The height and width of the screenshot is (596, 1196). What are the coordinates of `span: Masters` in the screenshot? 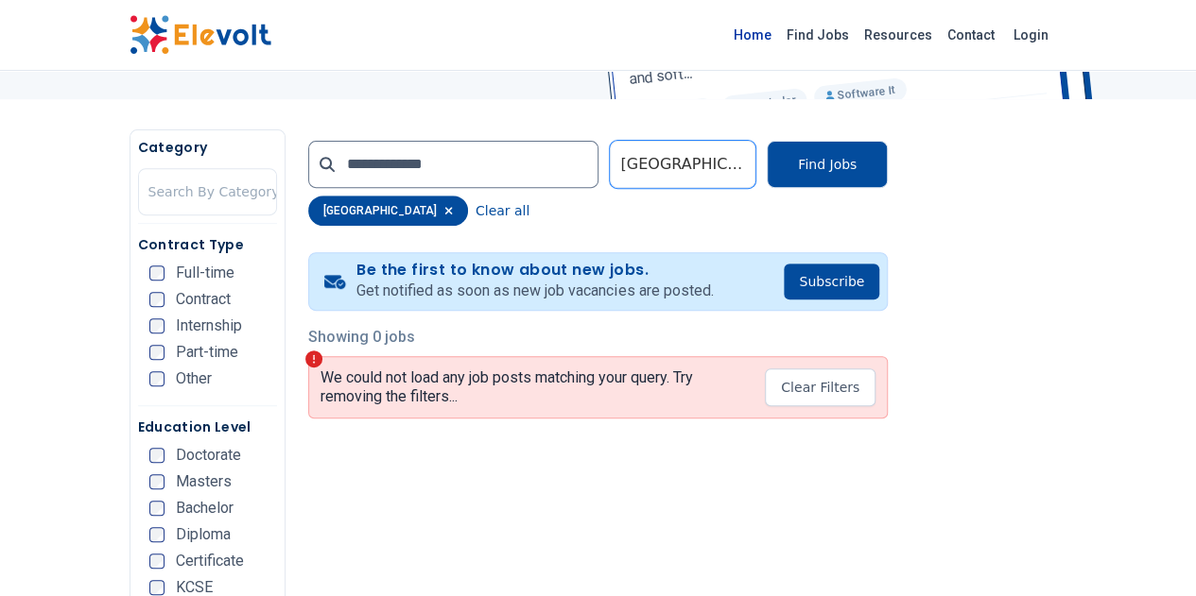 It's located at (203, 482).